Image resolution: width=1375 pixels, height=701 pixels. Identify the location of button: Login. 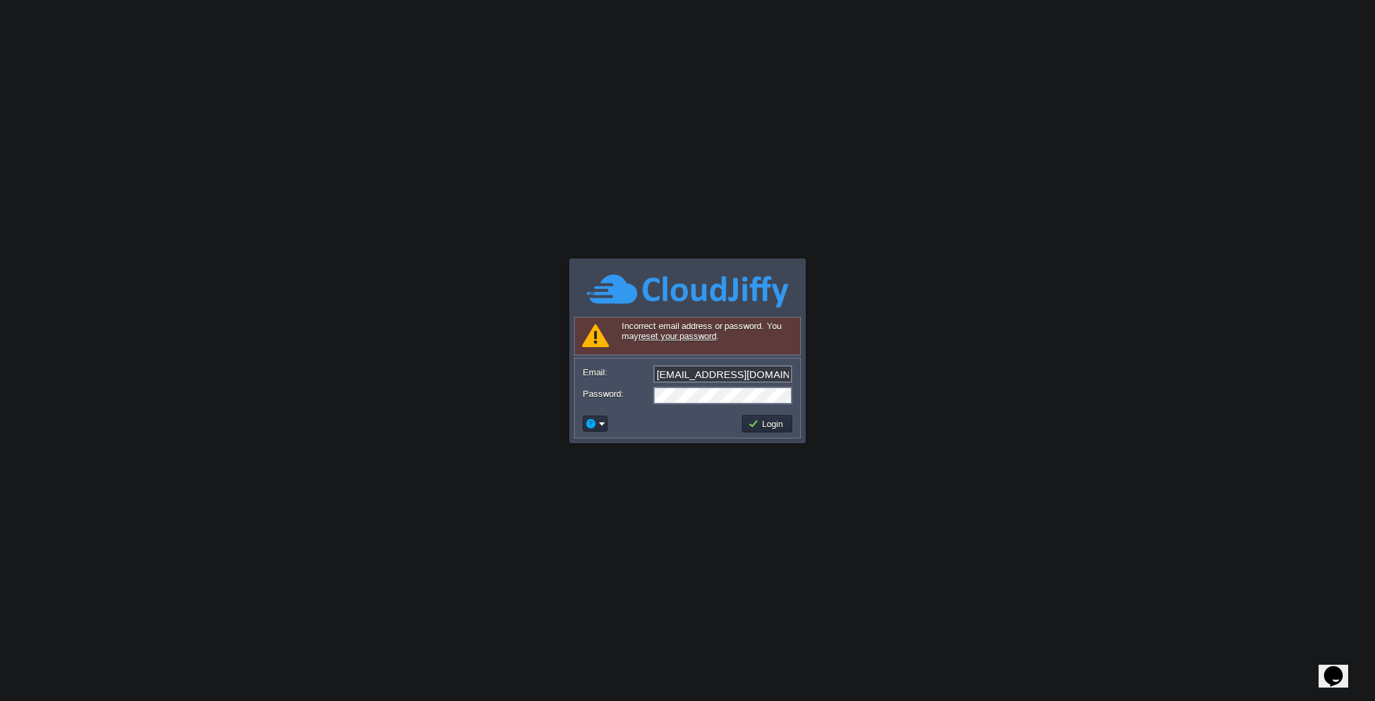
(767, 424).